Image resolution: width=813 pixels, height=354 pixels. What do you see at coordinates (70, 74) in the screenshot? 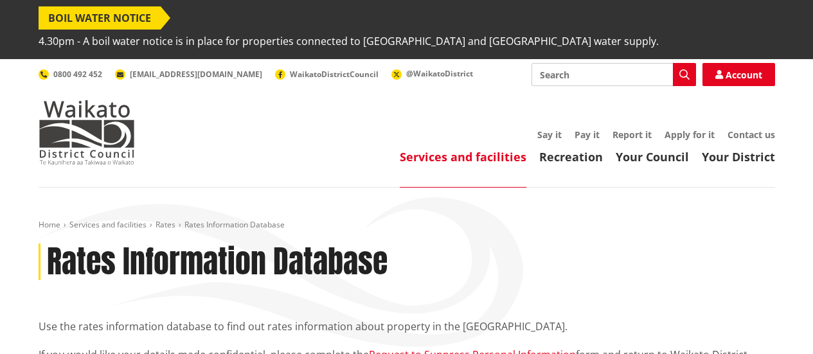
I see `a: 0800 492 452` at bounding box center [70, 74].